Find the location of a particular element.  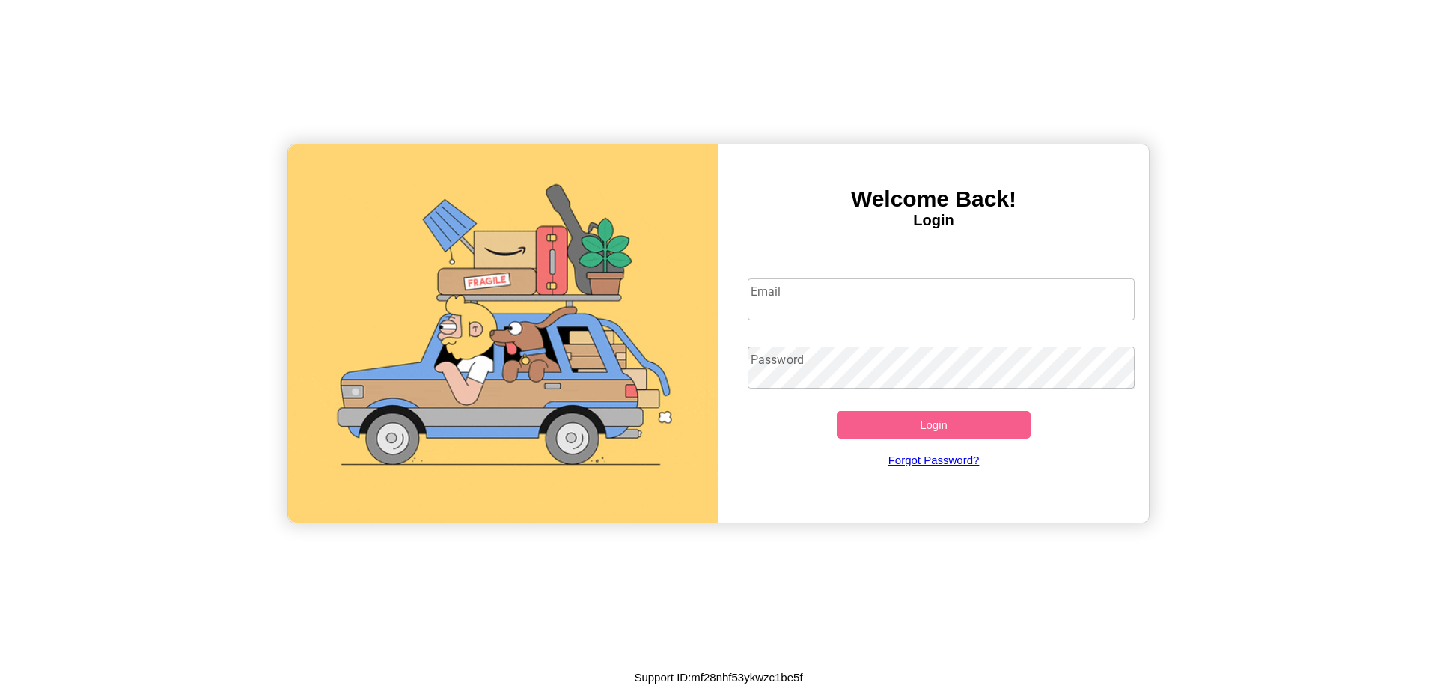

a: Forgot Password? is located at coordinates (934, 459).